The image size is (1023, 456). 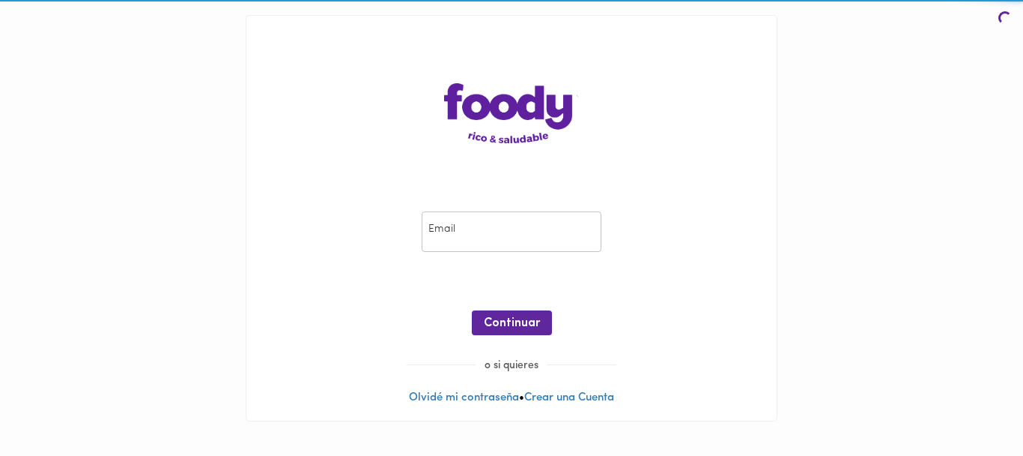 I want to click on img: logo-main-page.png, so click(x=512, y=113).